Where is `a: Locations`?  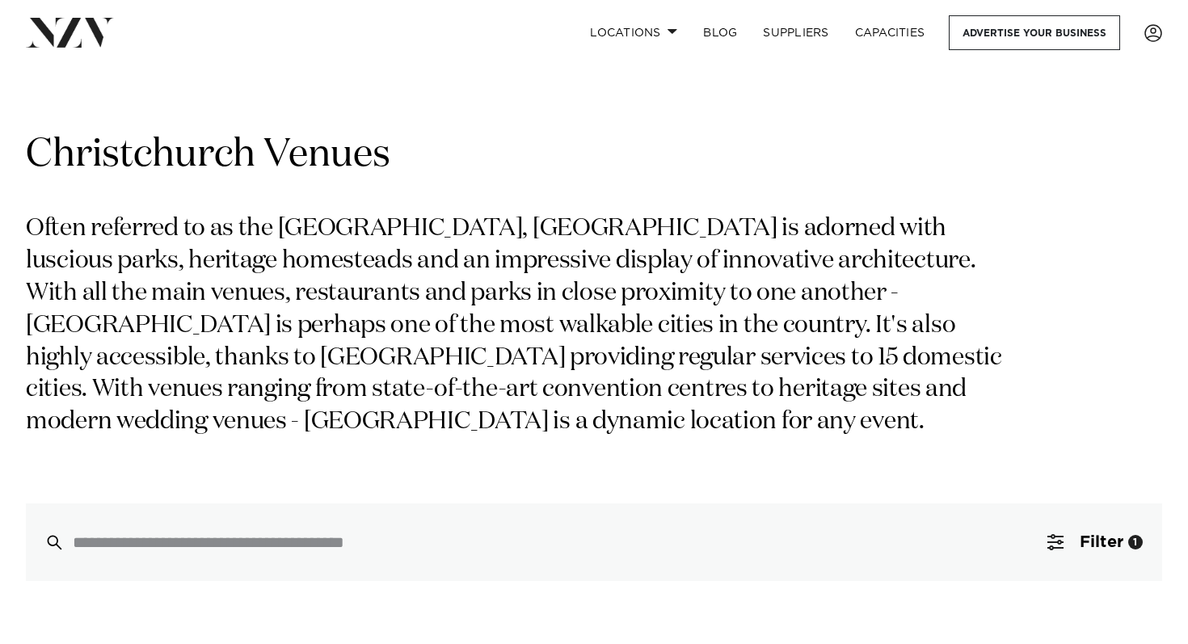 a: Locations is located at coordinates (633, 32).